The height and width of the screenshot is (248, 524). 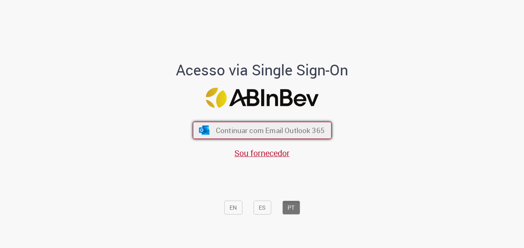 What do you see at coordinates (262, 98) in the screenshot?
I see `img: Logo ABInBev` at bounding box center [262, 98].